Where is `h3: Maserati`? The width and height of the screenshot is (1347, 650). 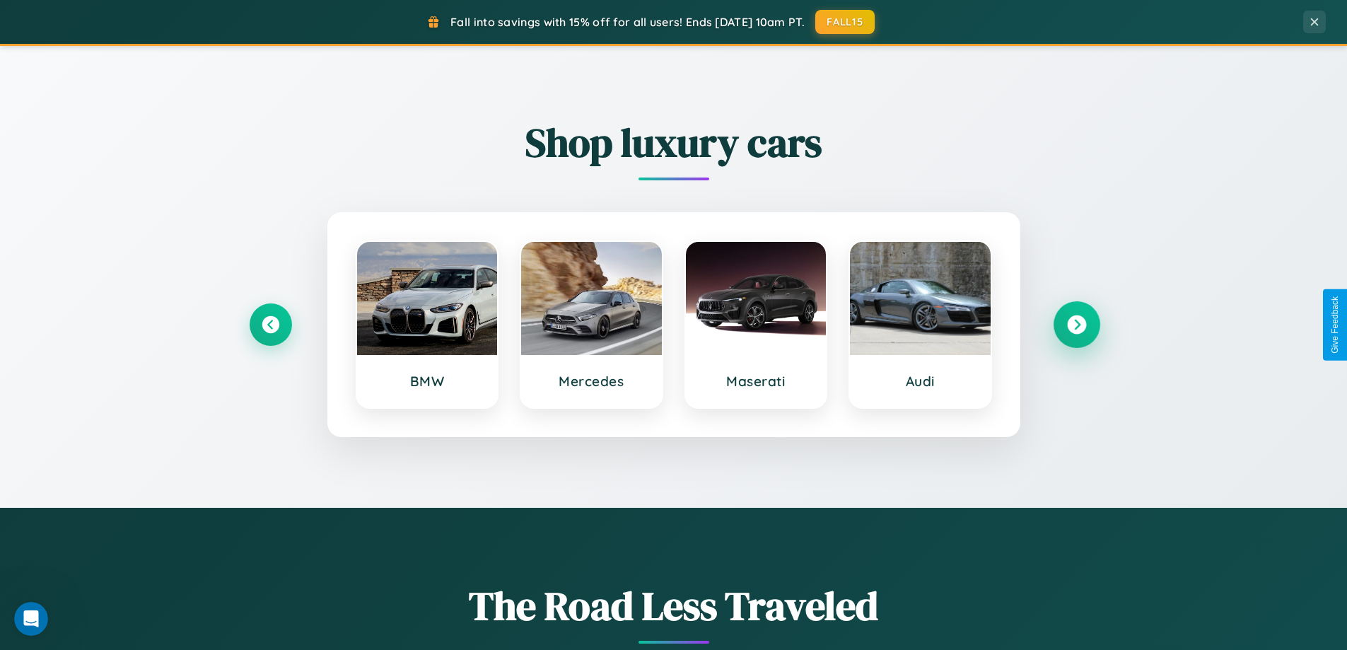 h3: Maserati is located at coordinates (756, 381).